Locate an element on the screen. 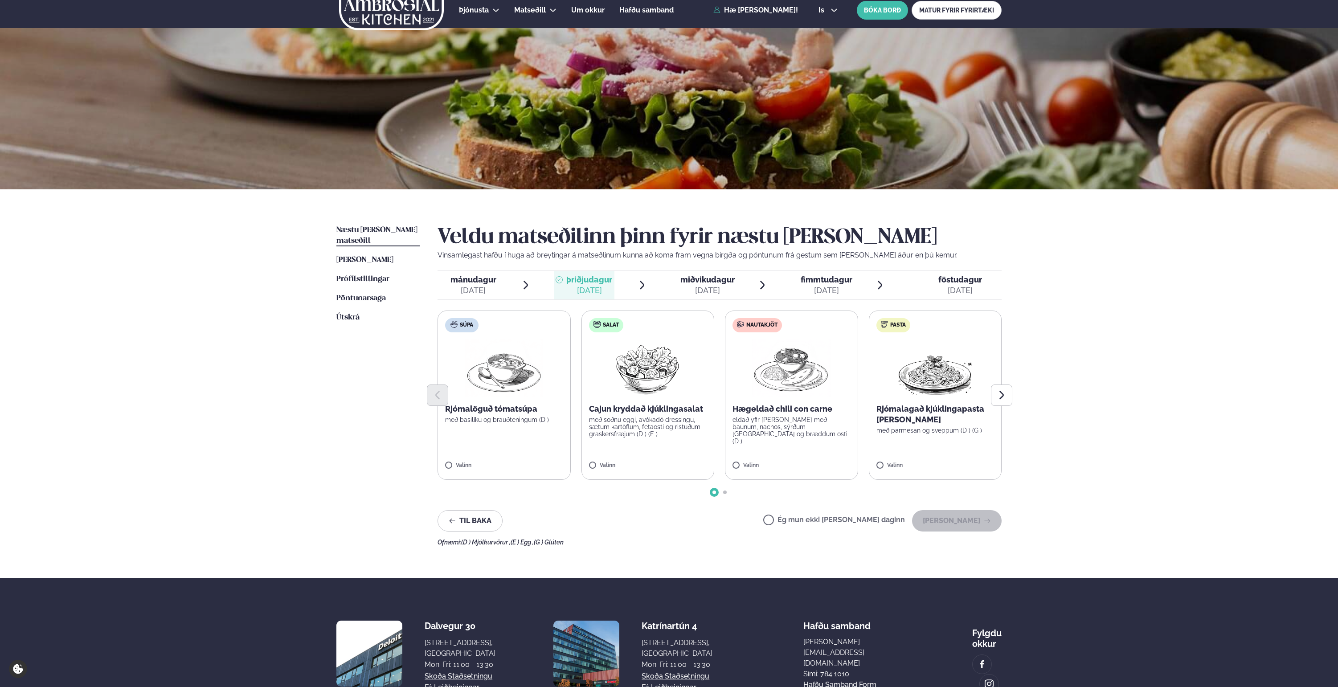  a: Þjónusta is located at coordinates (474, 10).